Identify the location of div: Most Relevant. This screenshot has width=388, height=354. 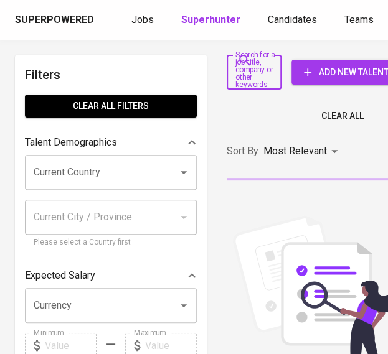
(303, 151).